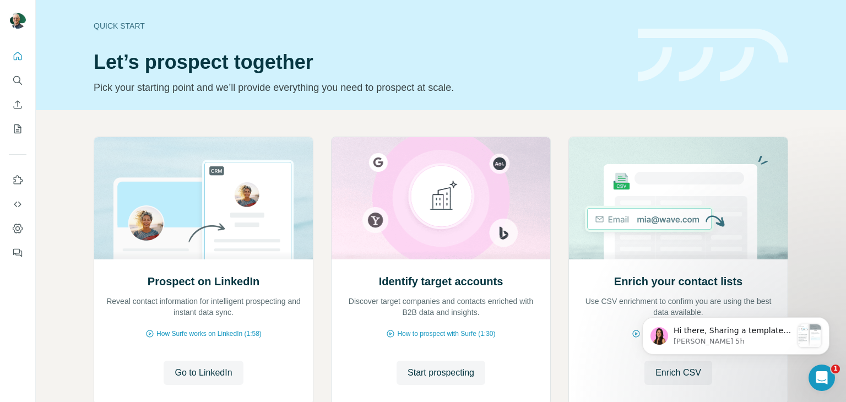 This screenshot has height=402, width=846. Describe the element at coordinates (107, 46) in the screenshot. I see `p: Message from Aurélie, sent Hace 5h` at that location.